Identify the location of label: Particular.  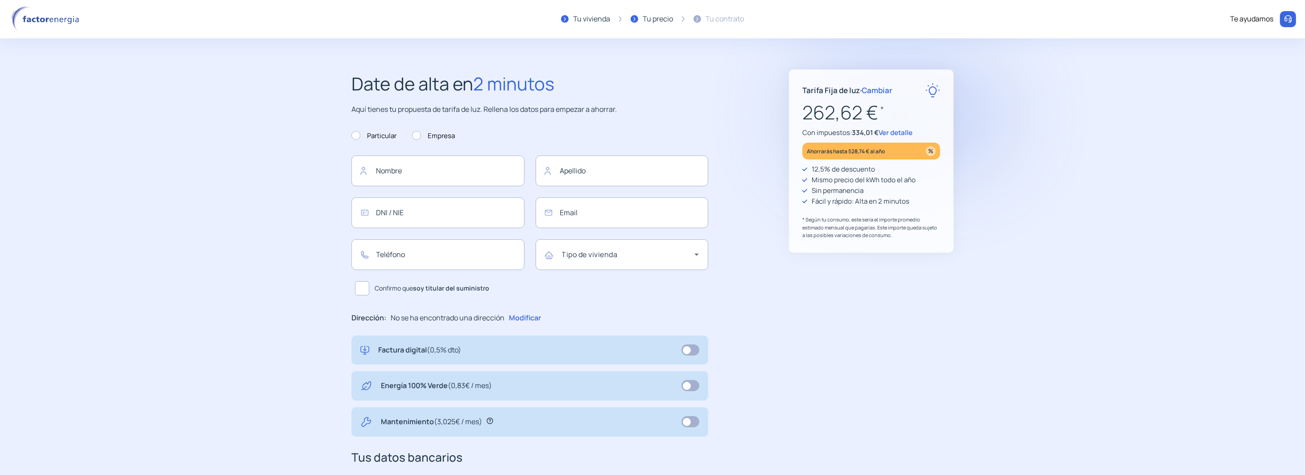
(374, 136).